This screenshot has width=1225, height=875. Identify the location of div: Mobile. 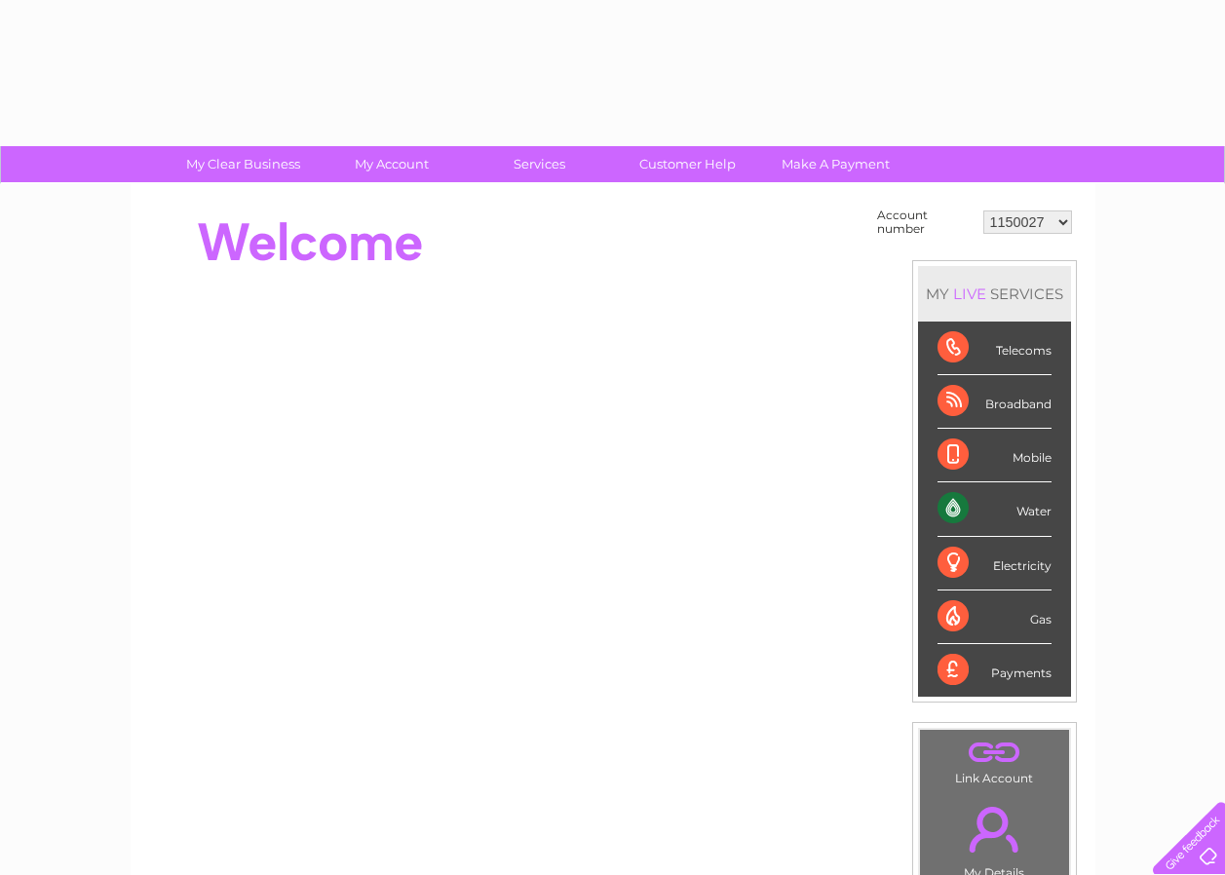
(994, 455).